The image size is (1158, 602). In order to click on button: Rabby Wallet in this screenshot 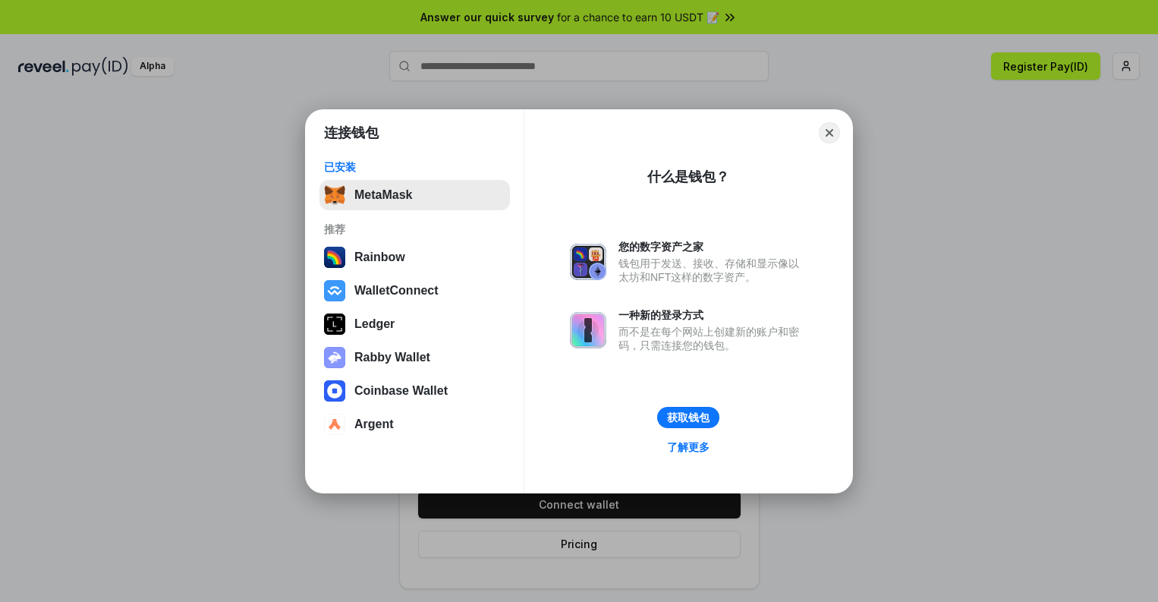, I will do `click(414, 357)`.